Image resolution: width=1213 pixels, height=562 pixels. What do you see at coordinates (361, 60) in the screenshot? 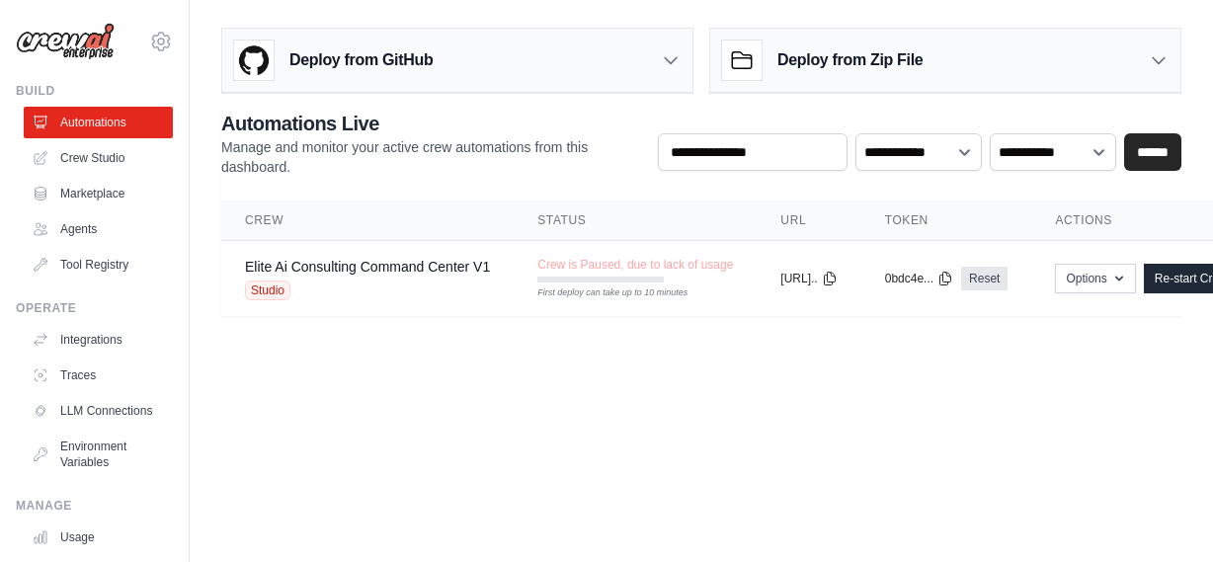
I see `h3: Deploy from GitHub` at bounding box center [361, 60].